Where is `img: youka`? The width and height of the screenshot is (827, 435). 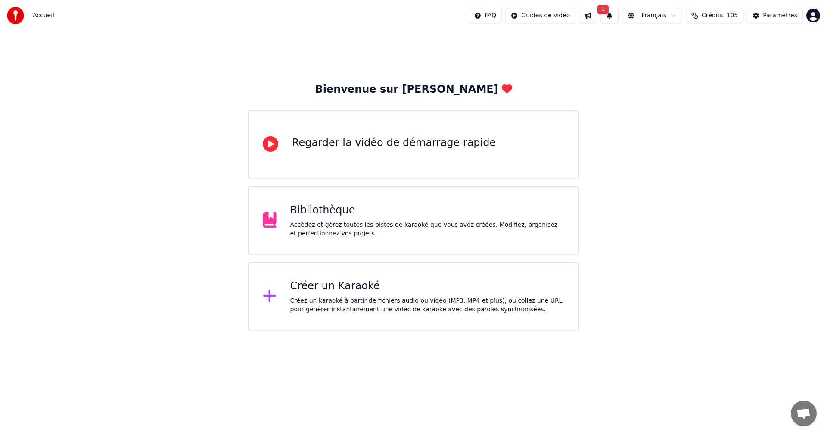
img: youka is located at coordinates (16, 16).